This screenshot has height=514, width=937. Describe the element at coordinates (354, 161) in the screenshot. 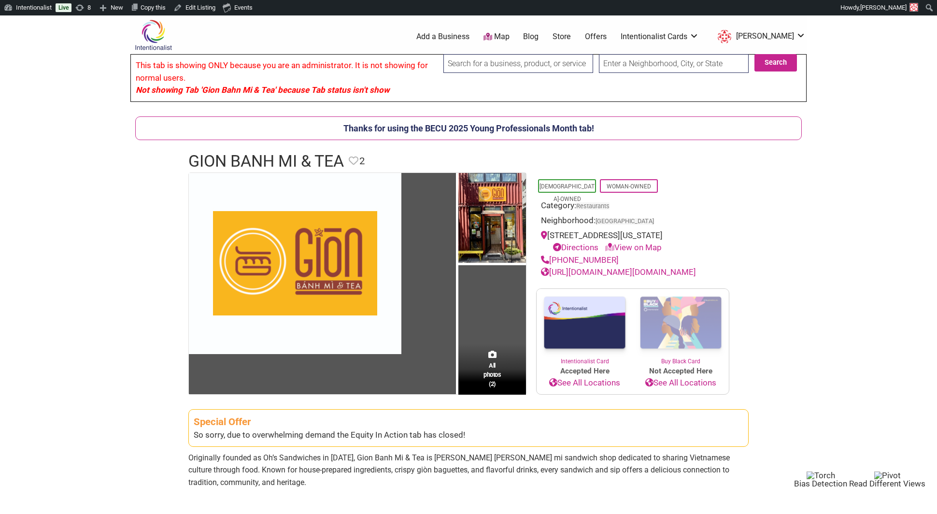

I see `i: Favorite` at that location.